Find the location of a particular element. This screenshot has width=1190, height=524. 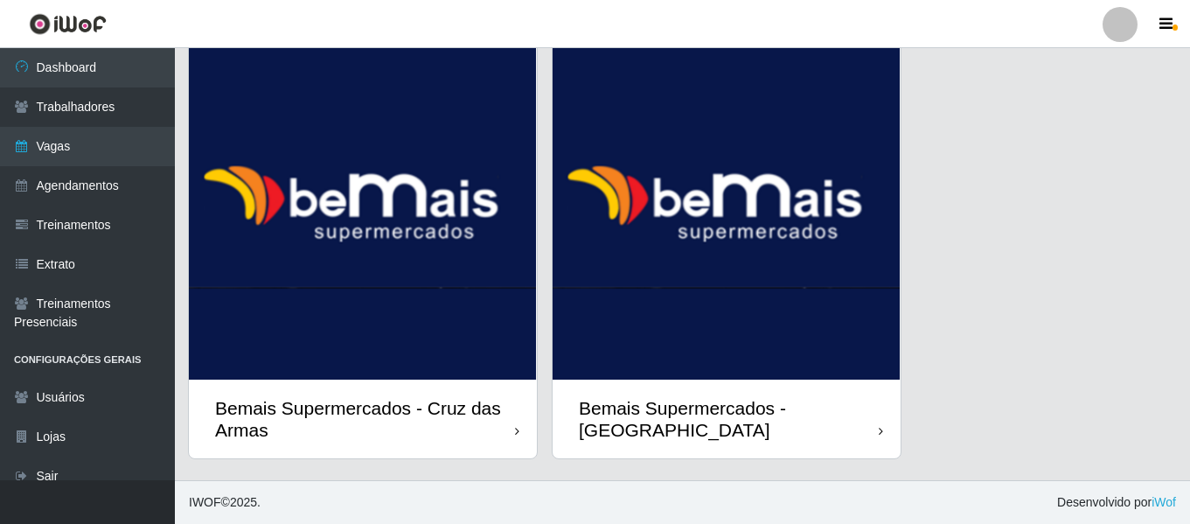

a: iWof is located at coordinates (1163, 502).